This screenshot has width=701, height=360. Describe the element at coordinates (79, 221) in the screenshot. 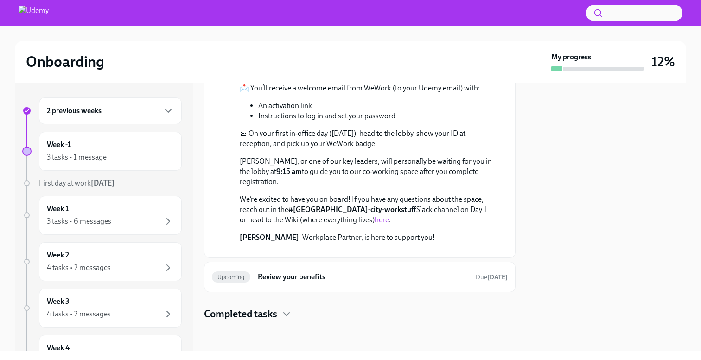

I see `div: 3 tasks • 6 messages` at that location.